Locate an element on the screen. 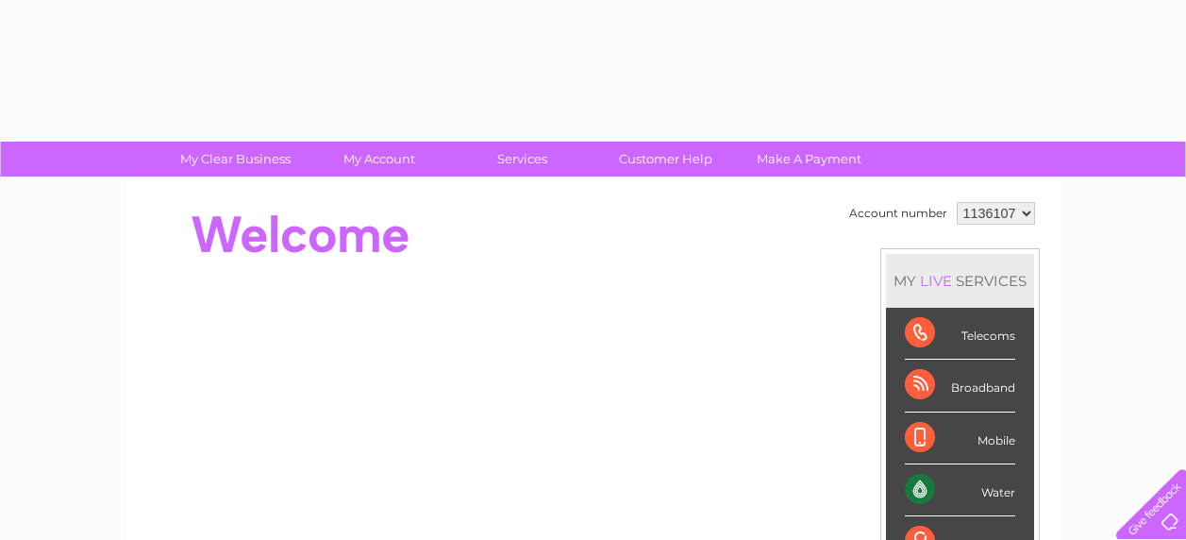 The width and height of the screenshot is (1186, 540). td: Account number is located at coordinates (899, 213).